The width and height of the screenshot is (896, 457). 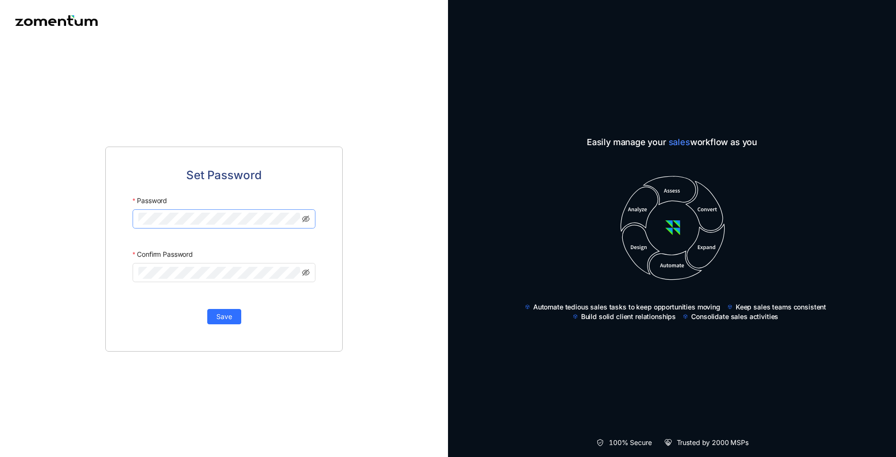 I want to click on input: Confirm Password, so click(x=219, y=272).